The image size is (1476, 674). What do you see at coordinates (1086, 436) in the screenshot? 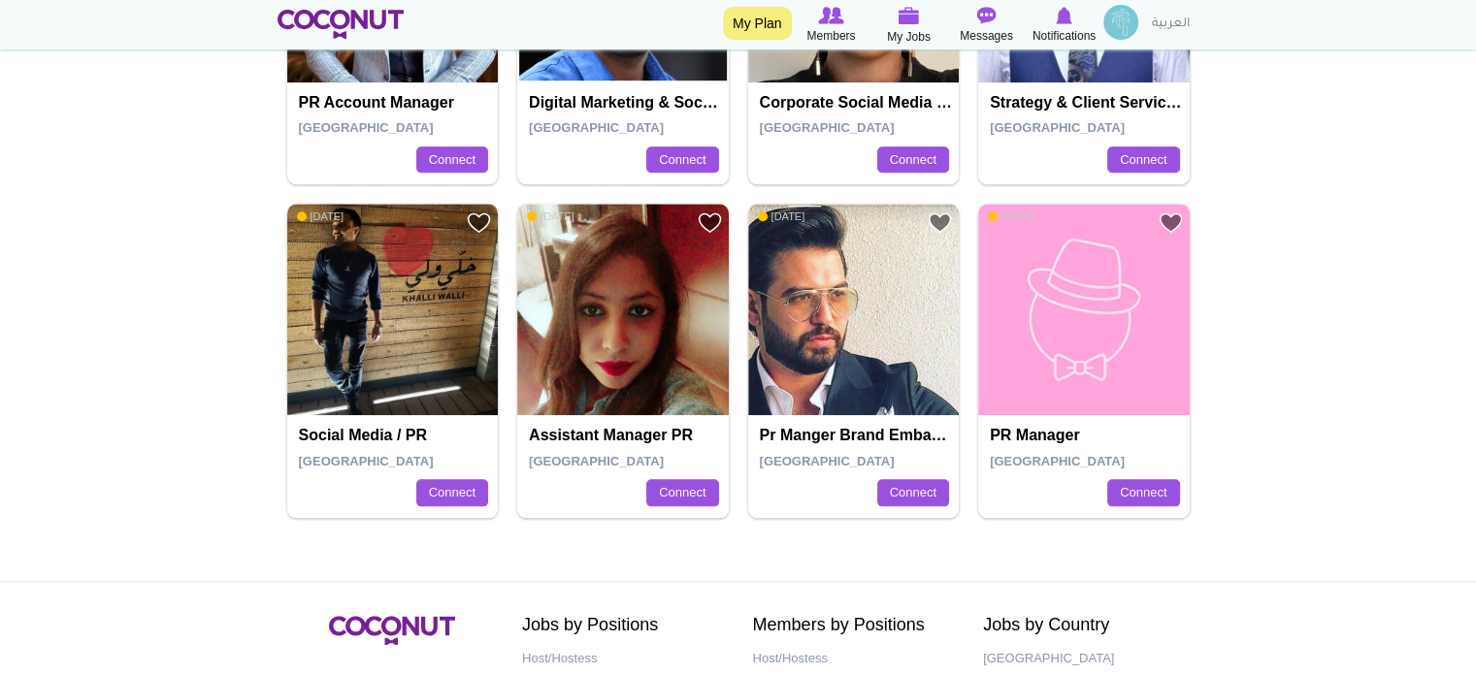
I see `h4: PR Manager` at bounding box center [1086, 436].